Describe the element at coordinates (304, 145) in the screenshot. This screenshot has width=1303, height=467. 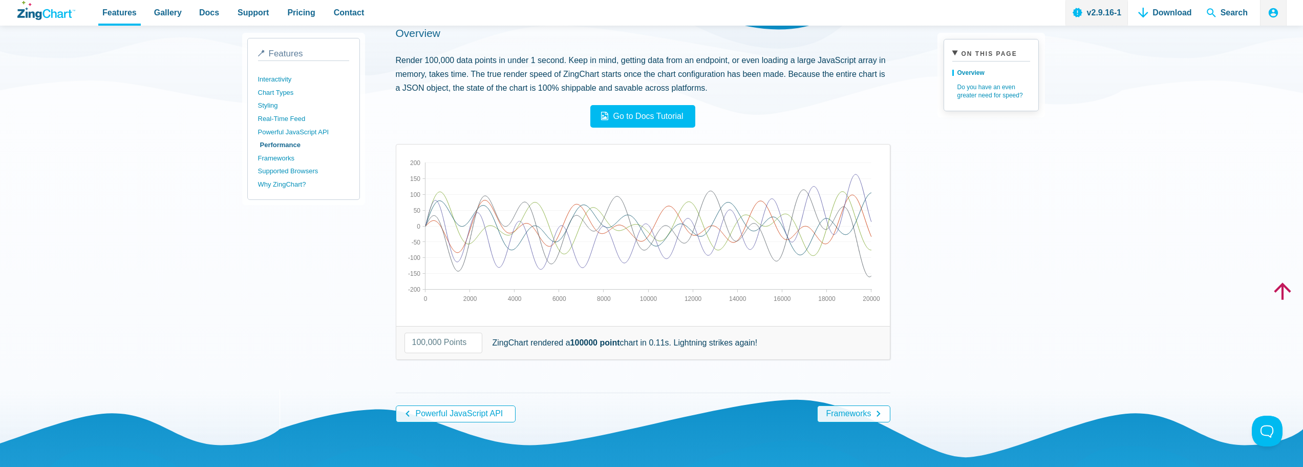
I see `a: Performance` at that location.